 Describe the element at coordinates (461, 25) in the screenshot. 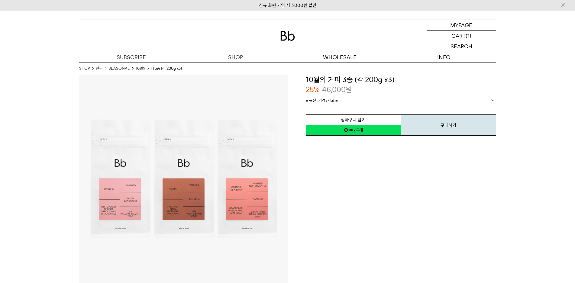

I see `a: MYPAGE` at that location.